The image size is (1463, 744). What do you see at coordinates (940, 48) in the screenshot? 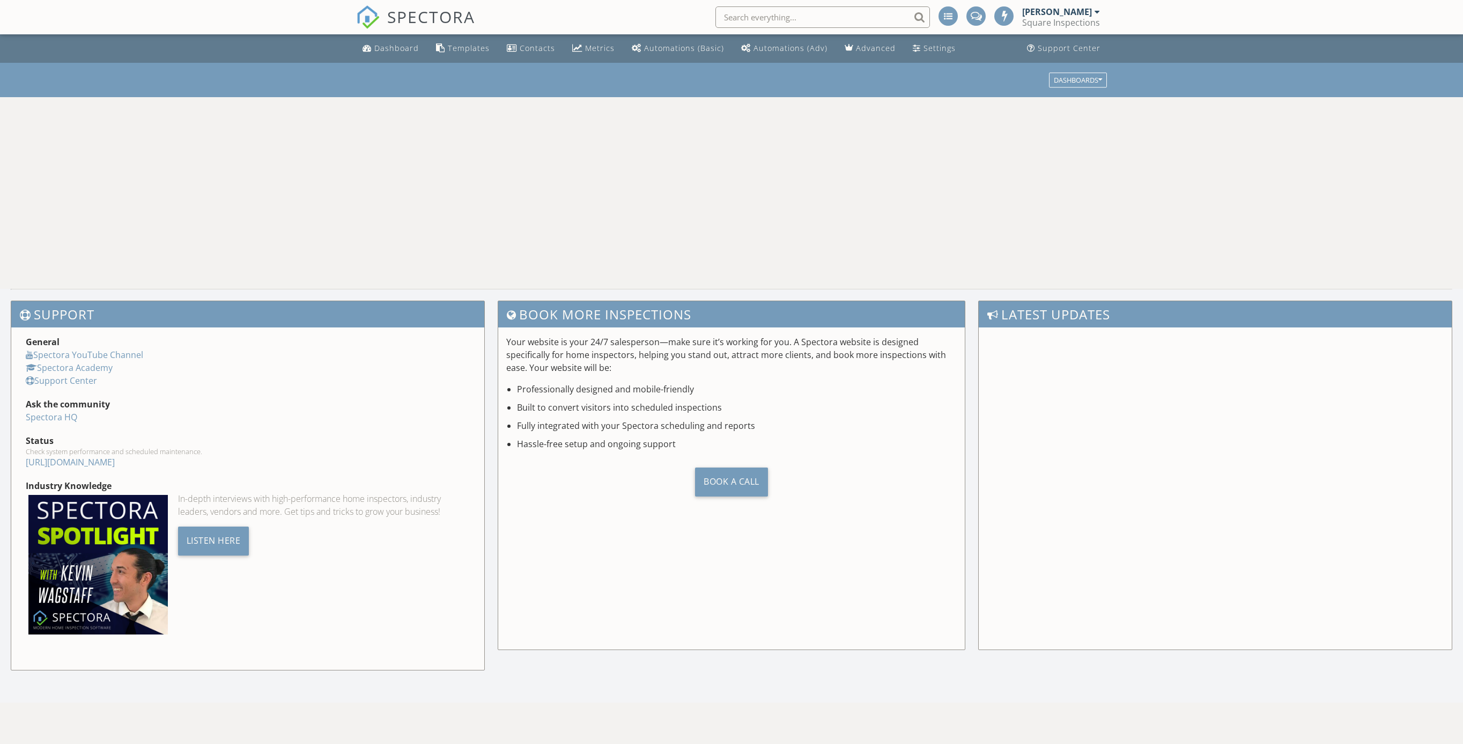
I see `div: Settings` at bounding box center [940, 48].